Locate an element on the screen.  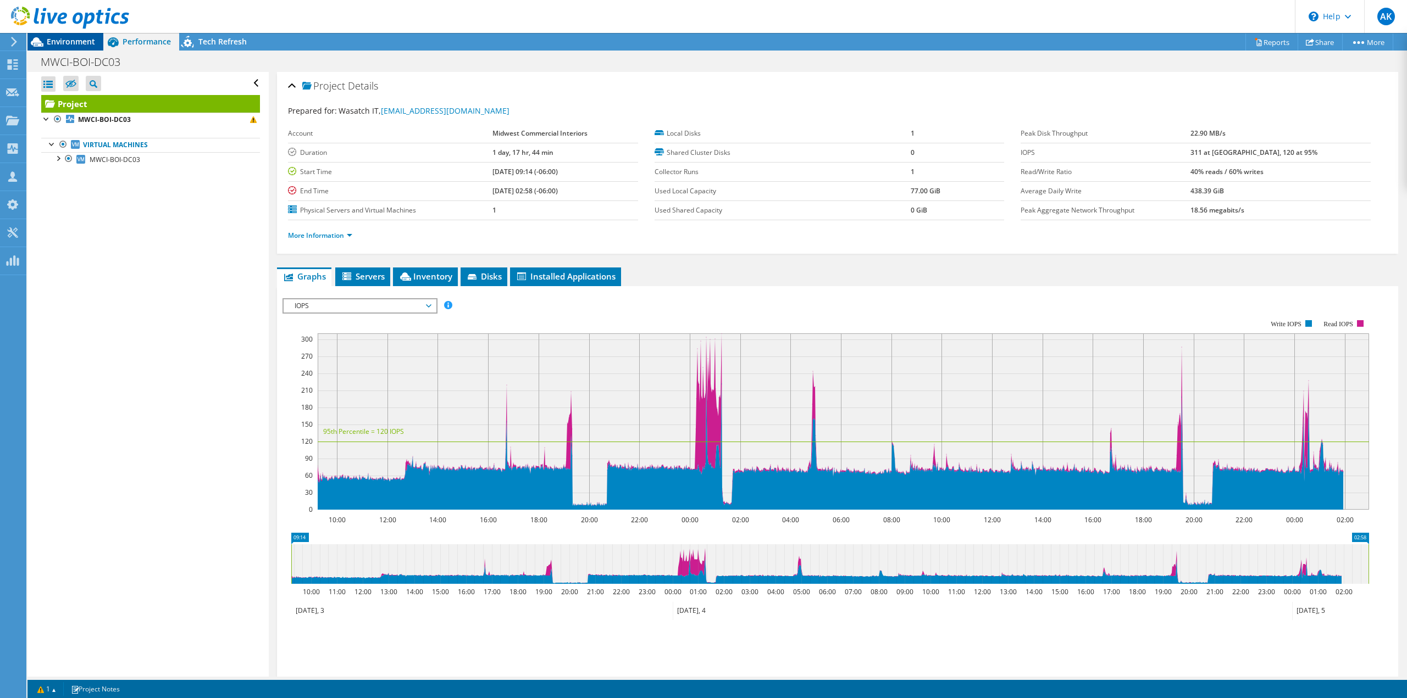
text: 180 is located at coordinates (307, 407).